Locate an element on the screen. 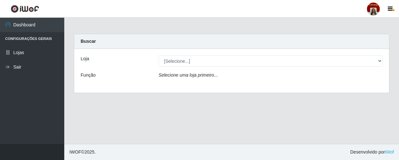  span: Desenvolvido por is located at coordinates (372, 152).